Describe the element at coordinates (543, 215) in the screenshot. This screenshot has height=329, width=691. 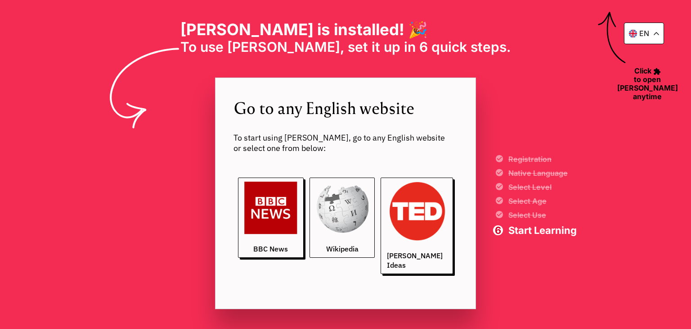
I see `span: Select Use` at that location.